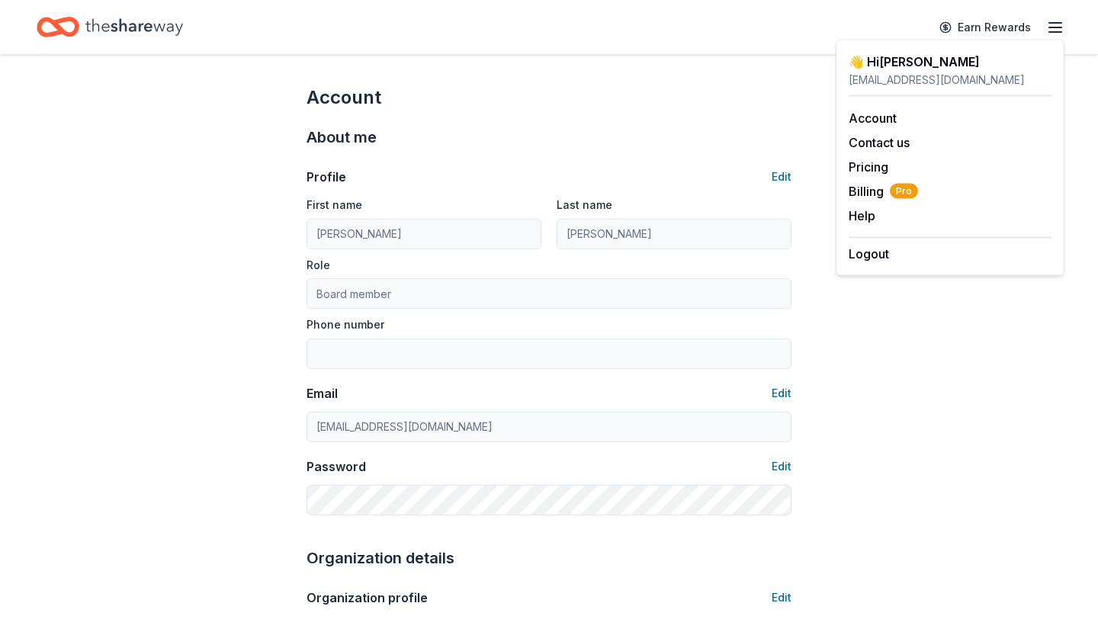 This screenshot has width=1098, height=619. I want to click on span: Billing, so click(883, 191).